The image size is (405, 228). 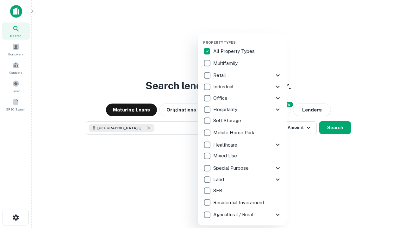 I want to click on p: Office, so click(x=221, y=98).